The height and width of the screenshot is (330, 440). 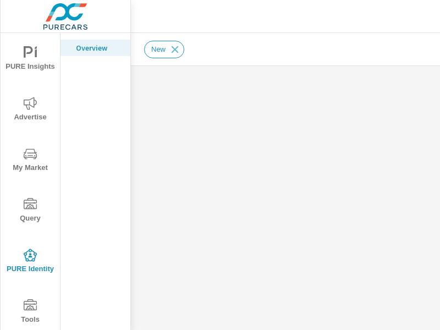 I want to click on span: Query, so click(x=30, y=211).